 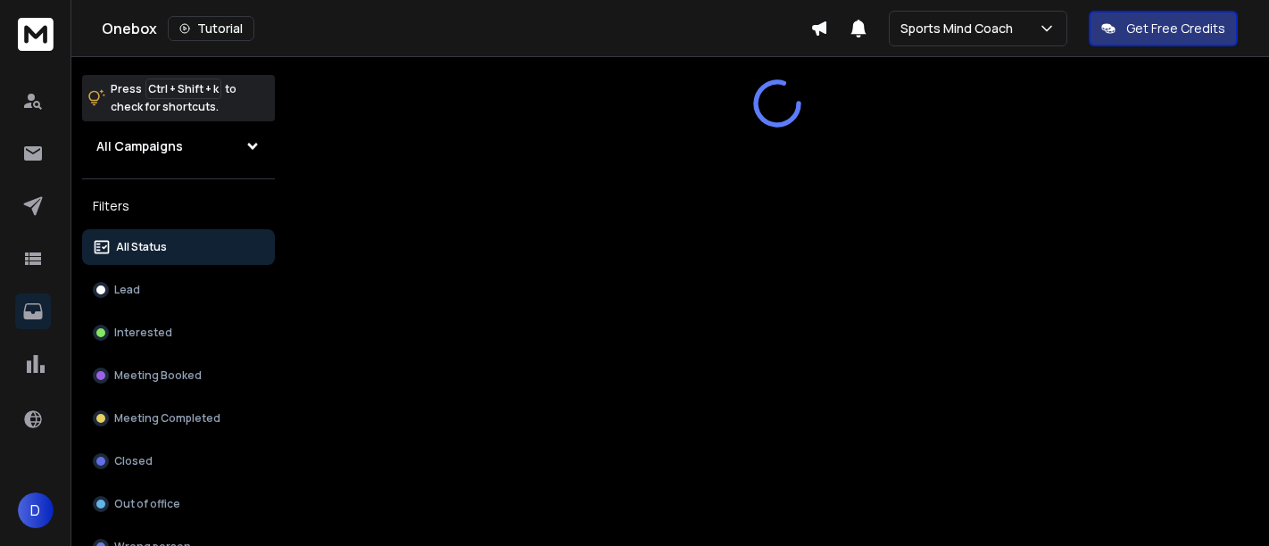 What do you see at coordinates (1176, 29) in the screenshot?
I see `p: Get Free Credits` at bounding box center [1176, 29].